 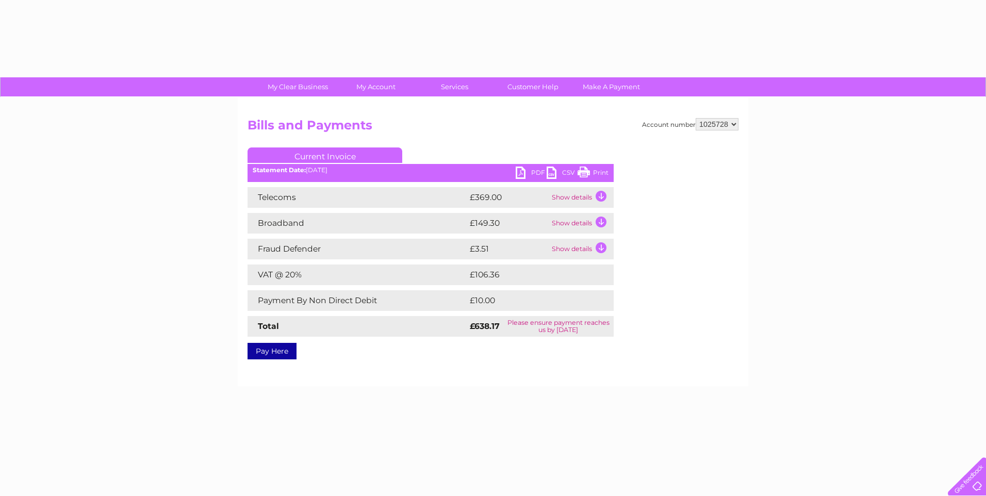 I want to click on div: Account number, so click(x=690, y=124).